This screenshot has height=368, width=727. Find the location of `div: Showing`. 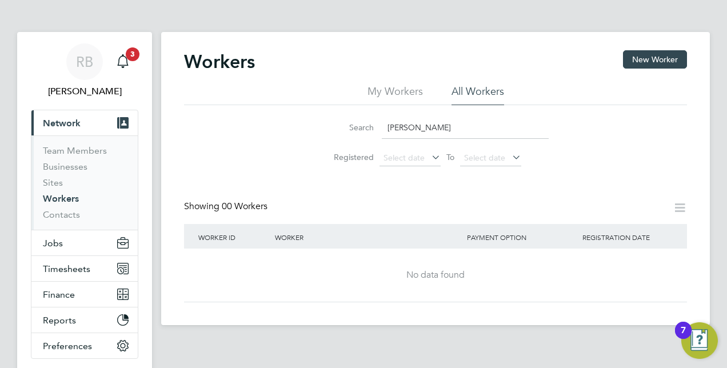

div: Showing is located at coordinates (227, 206).